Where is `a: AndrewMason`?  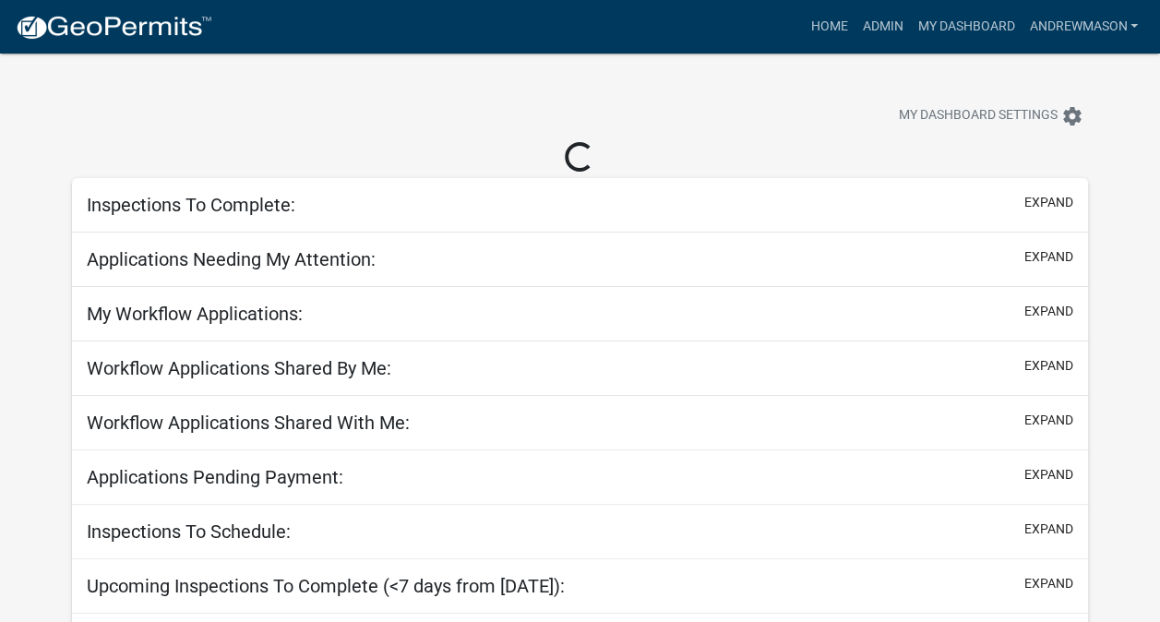 a: AndrewMason is located at coordinates (1084, 27).